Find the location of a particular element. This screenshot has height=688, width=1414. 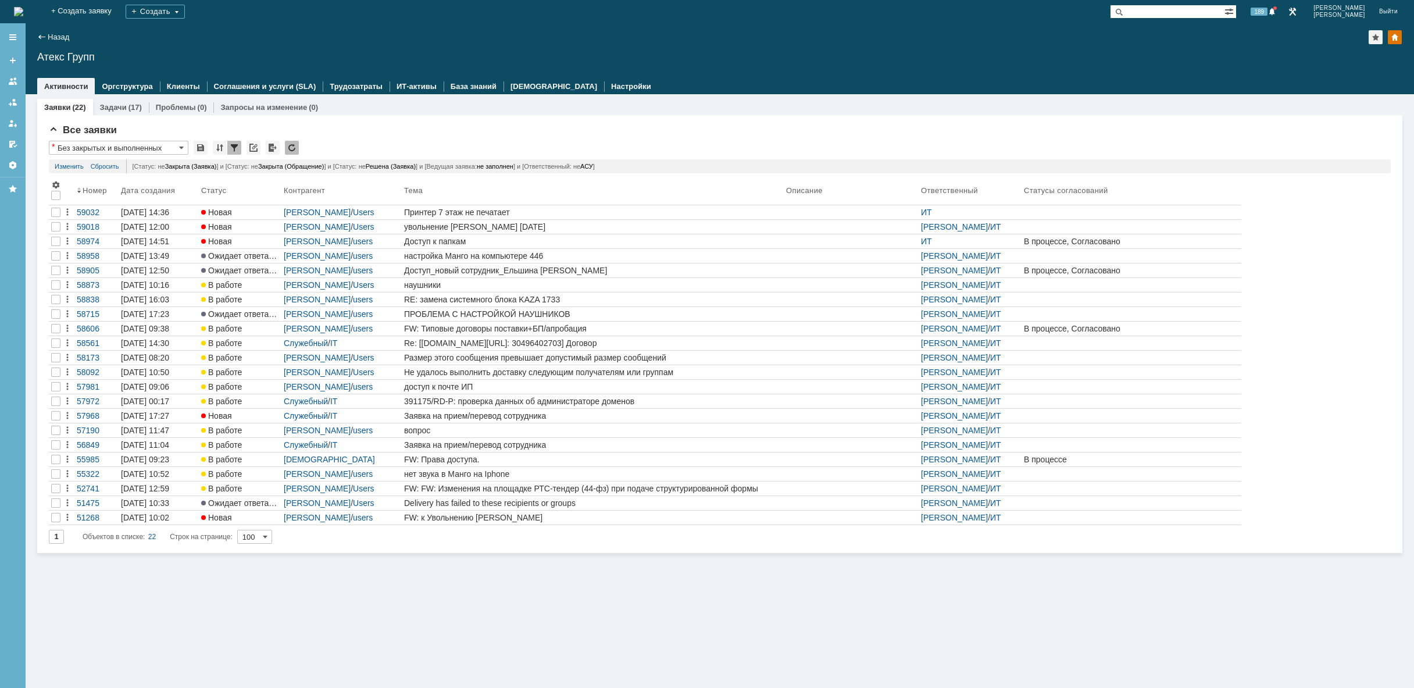

div: Заявка на прием/перевод сотрудника is located at coordinates (593, 416).